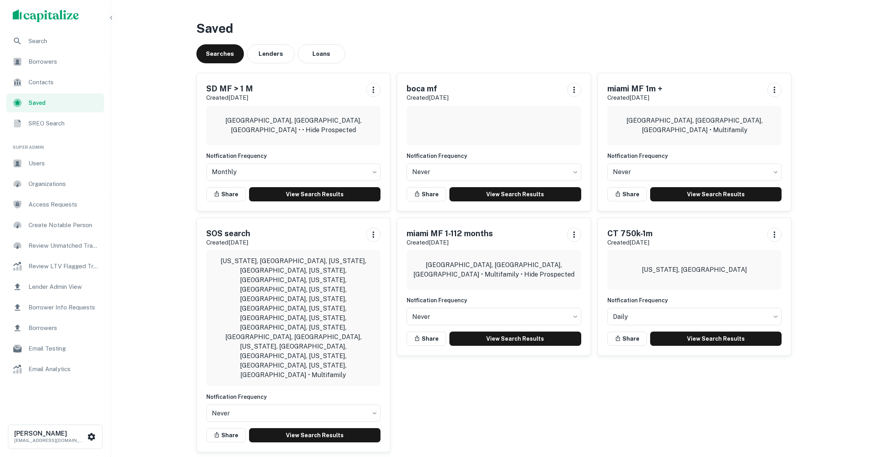 This screenshot has height=457, width=877. What do you see at coordinates (322, 54) in the screenshot?
I see `button: Loans` at bounding box center [322, 54].